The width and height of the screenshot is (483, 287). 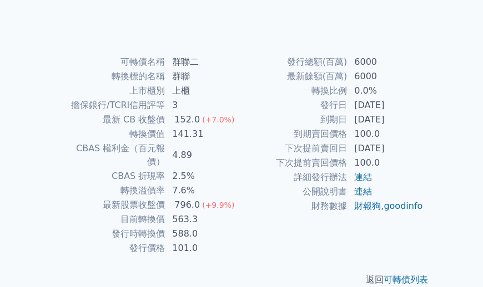 I want to click on td: 可轉債名稱, so click(x=112, y=62).